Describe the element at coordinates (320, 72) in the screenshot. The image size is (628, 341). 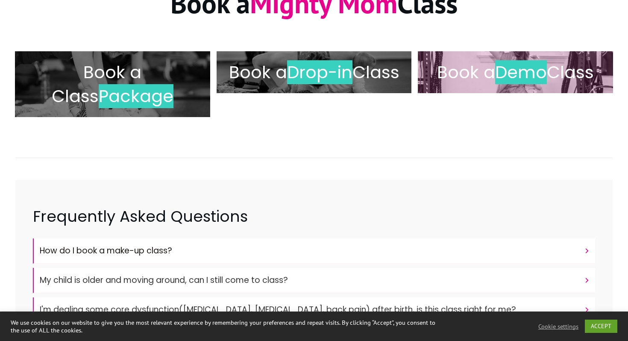
I see `span: Drop-in` at that location.